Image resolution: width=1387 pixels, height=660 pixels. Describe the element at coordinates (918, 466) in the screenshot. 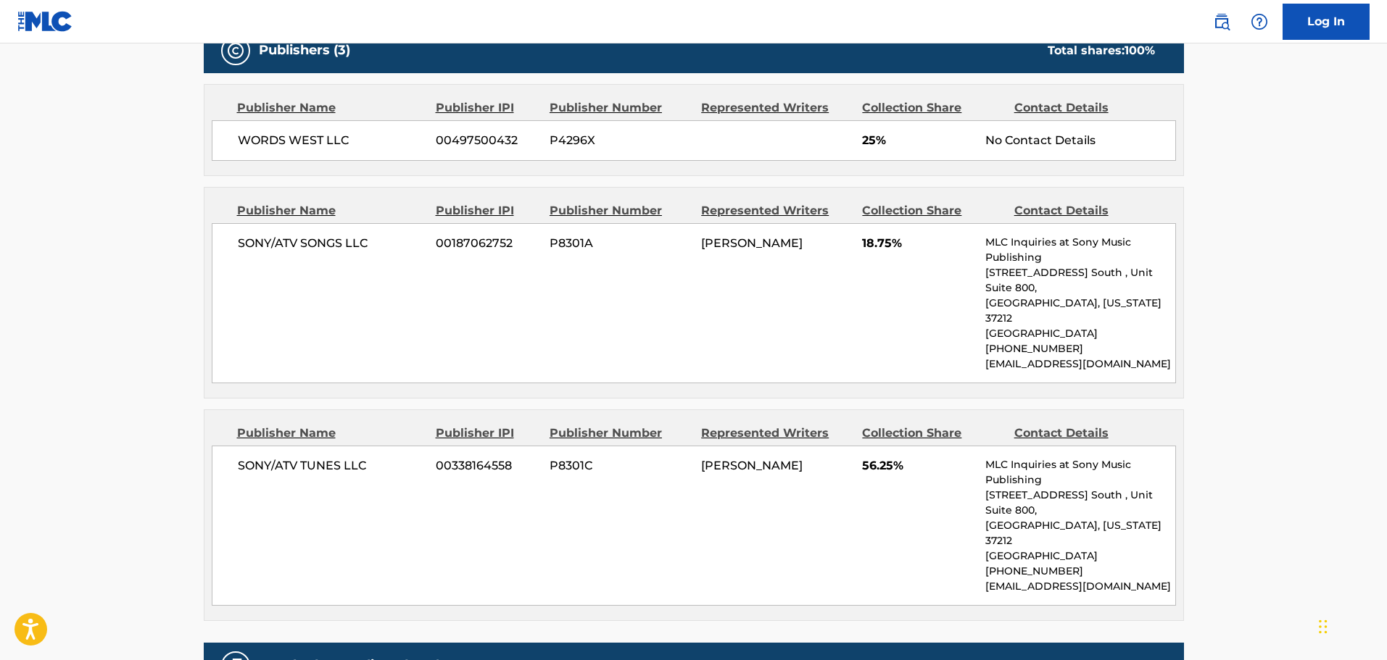

I see `span: 56.25%` at that location.